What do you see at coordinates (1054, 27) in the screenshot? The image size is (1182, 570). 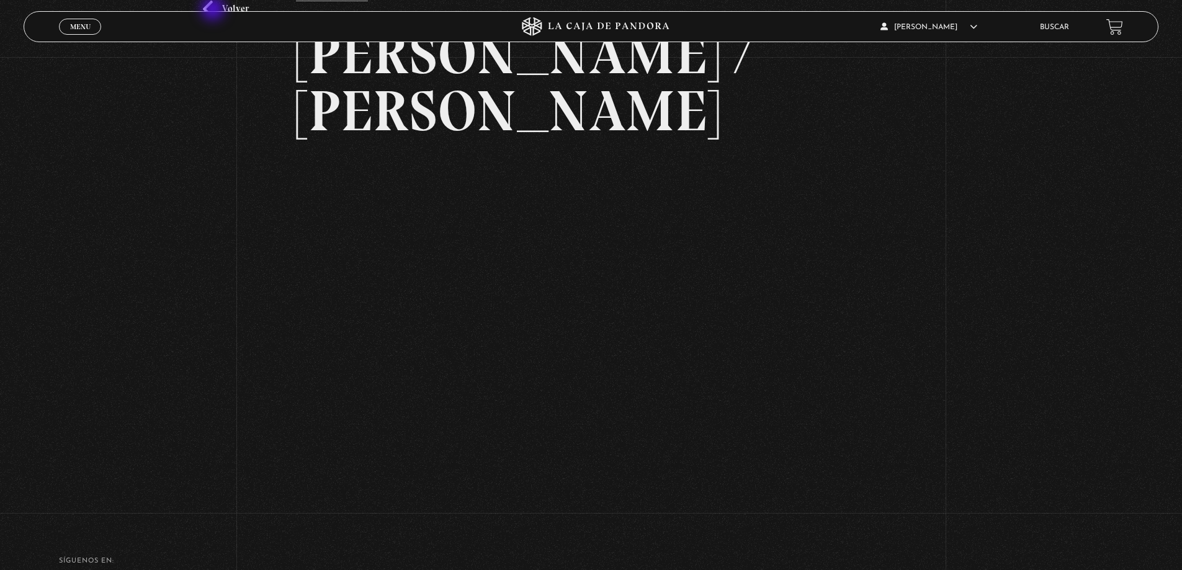 I see `a: Buscar` at bounding box center [1054, 27].